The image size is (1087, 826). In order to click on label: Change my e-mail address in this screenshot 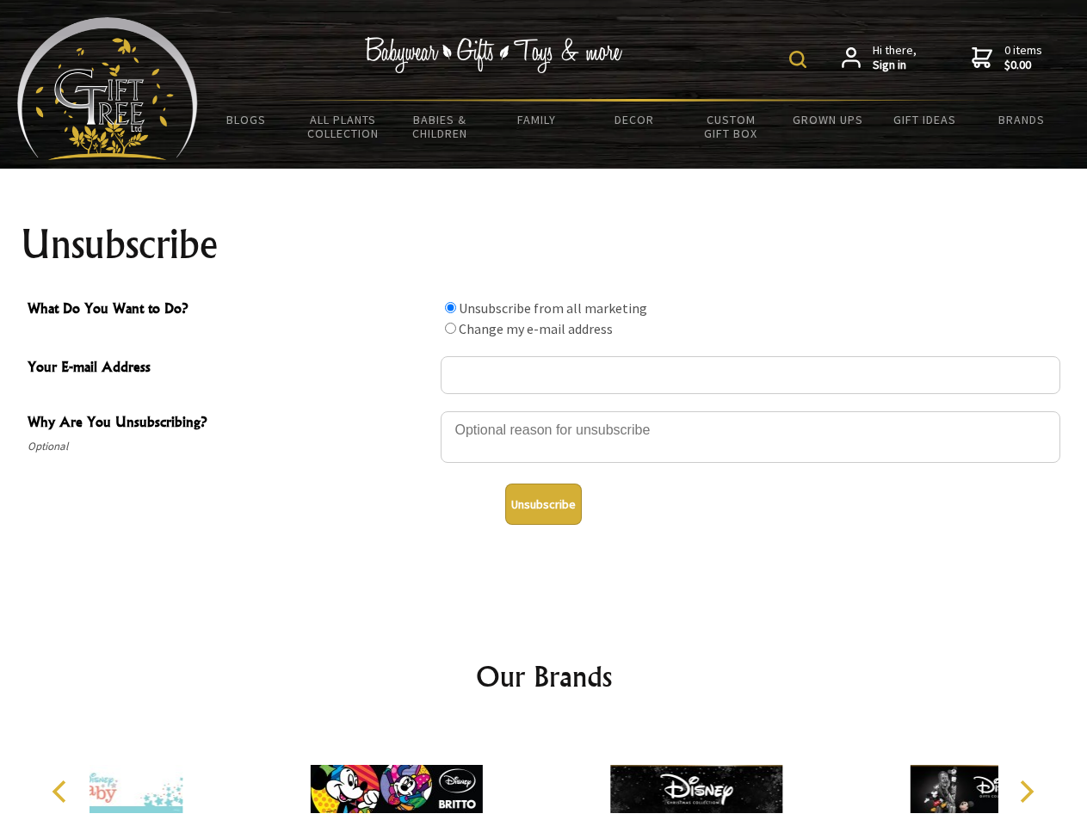, I will do `click(535, 329)`.